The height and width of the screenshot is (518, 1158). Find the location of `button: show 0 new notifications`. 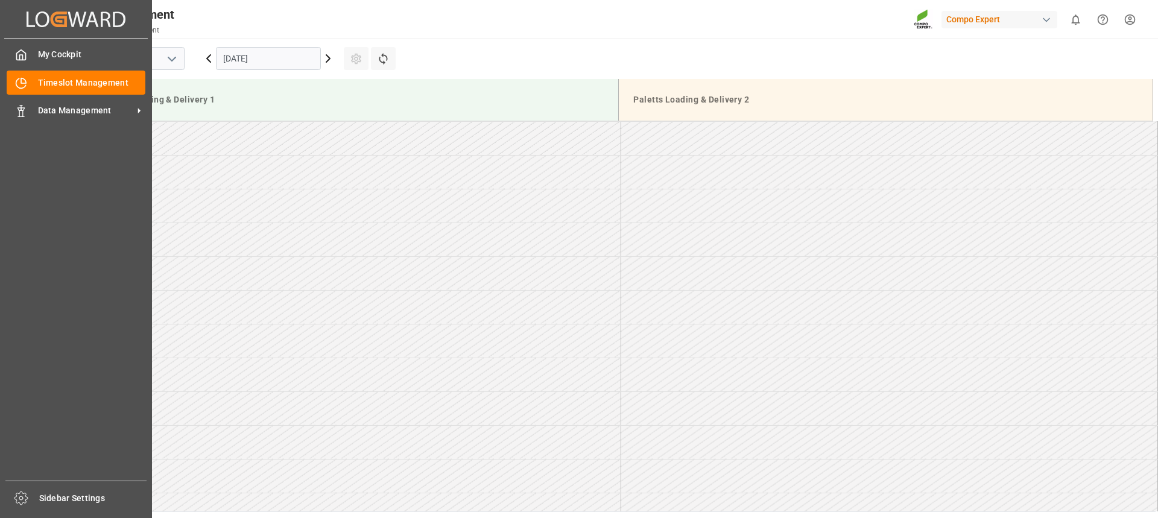

button: show 0 new notifications is located at coordinates (1075, 19).